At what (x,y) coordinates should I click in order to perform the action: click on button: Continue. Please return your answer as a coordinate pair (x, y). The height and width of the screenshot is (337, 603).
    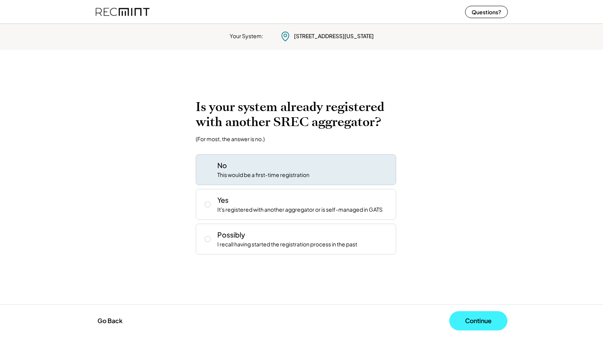
    Looking at the image, I should click on (478, 320).